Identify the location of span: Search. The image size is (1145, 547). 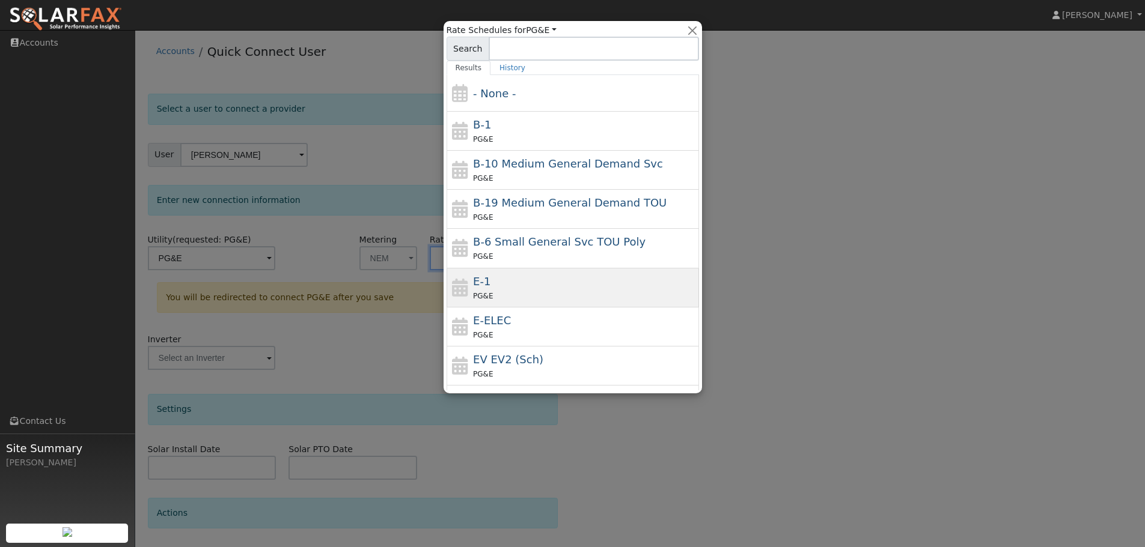
(468, 49).